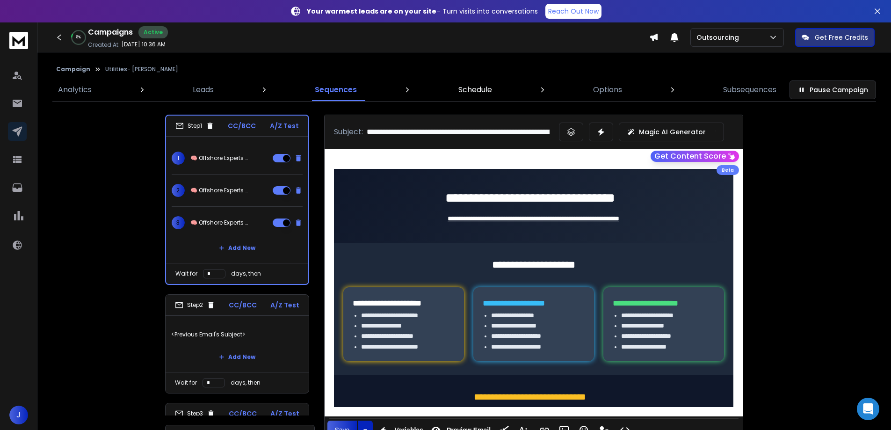  I want to click on a: Leads, so click(203, 90).